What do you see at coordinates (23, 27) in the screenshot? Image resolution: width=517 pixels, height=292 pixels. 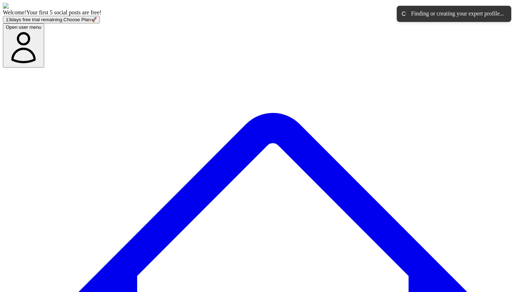 I see `span: Open user menu` at bounding box center [23, 27].